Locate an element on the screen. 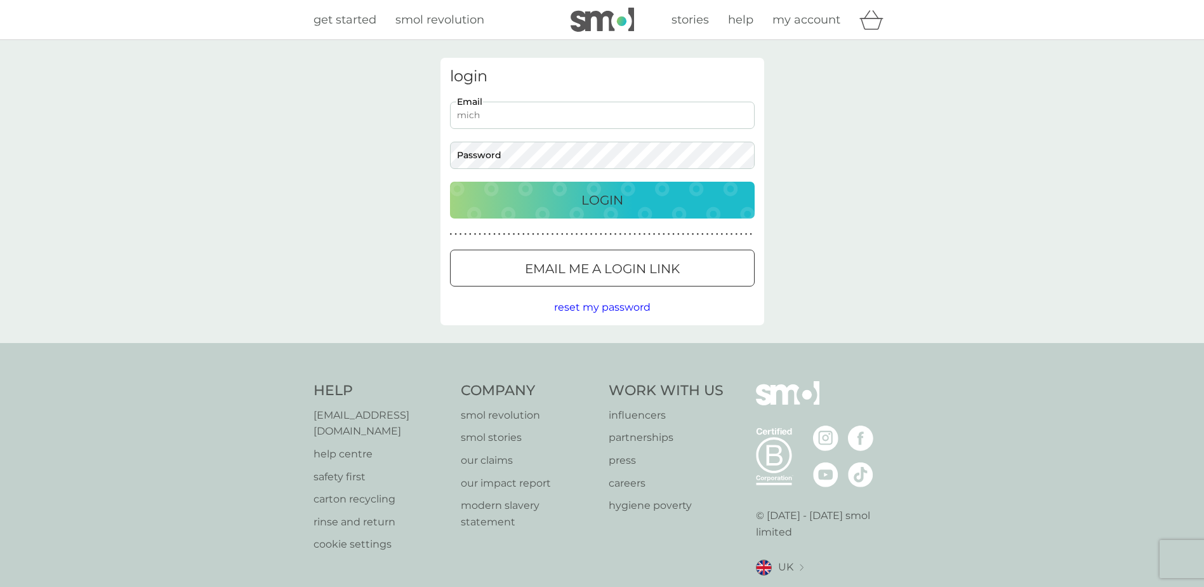 The width and height of the screenshot is (1204, 587). p: partnerships is located at coordinates (666, 437).